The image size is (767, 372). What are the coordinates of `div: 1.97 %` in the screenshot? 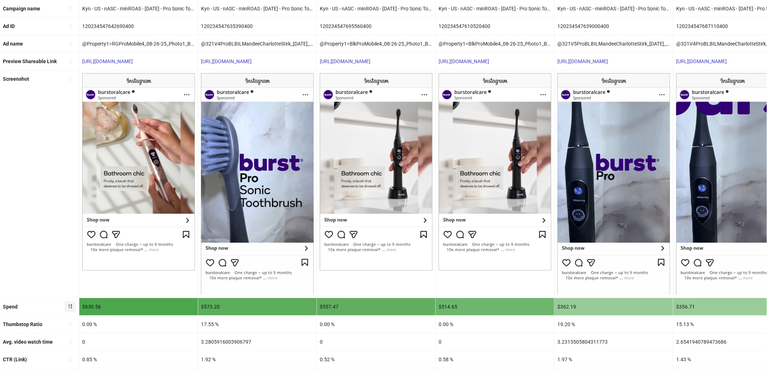 It's located at (614, 360).